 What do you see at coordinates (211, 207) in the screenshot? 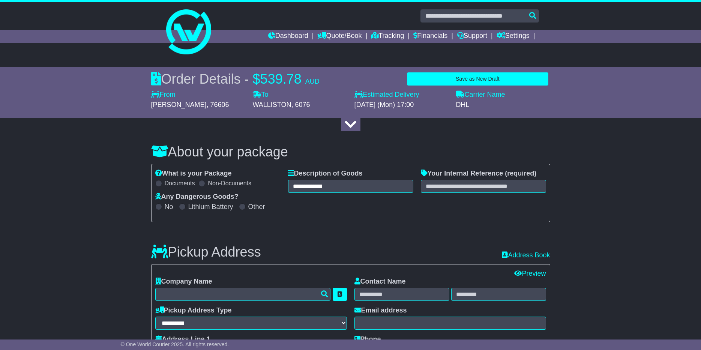
I see `label: Lithium Battery` at bounding box center [211, 207].